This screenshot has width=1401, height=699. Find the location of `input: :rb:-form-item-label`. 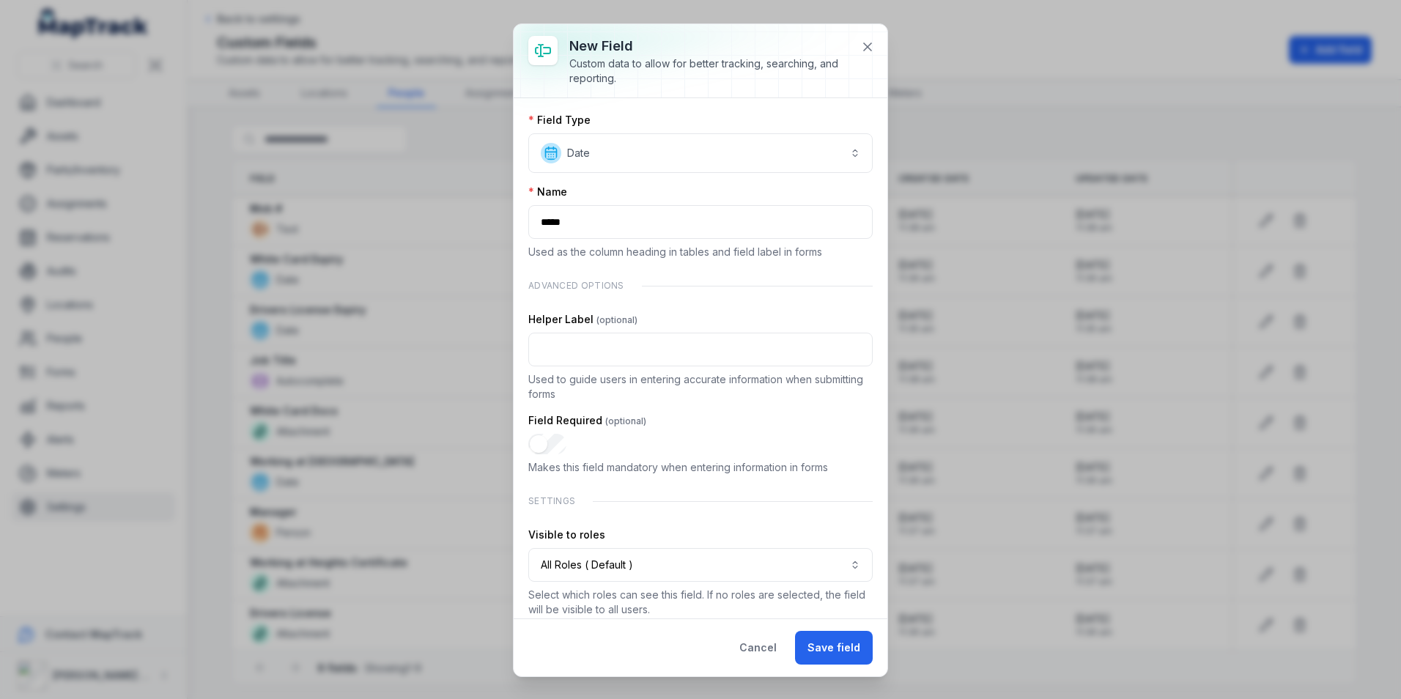

input: :rb:-form-item-label is located at coordinates (548, 444).